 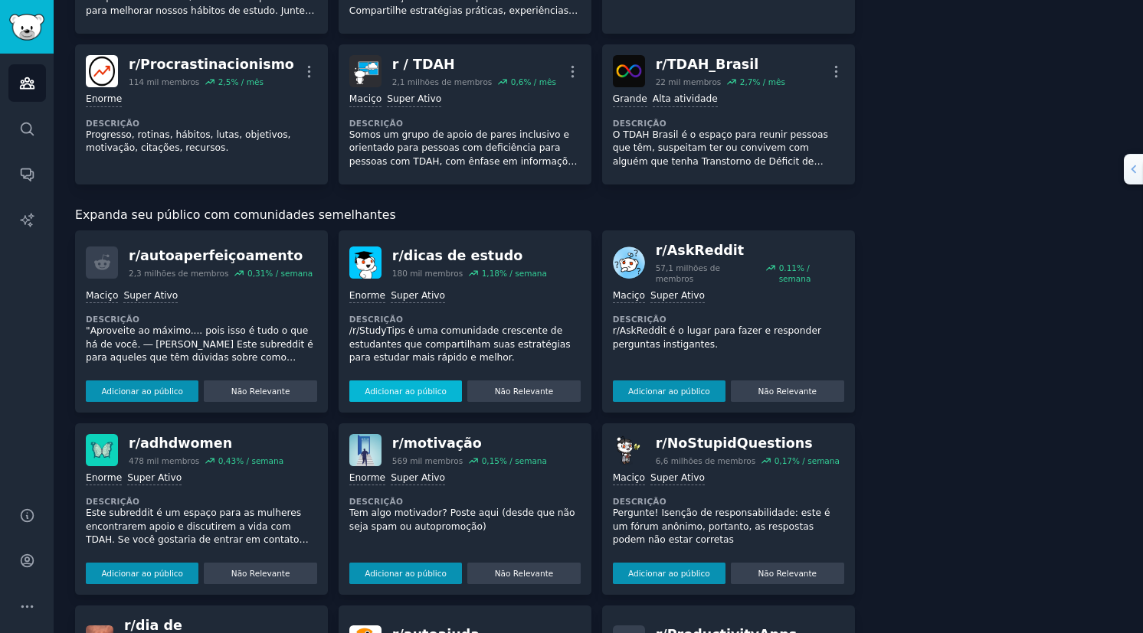 I want to click on div: 0,17% / semana, so click(x=806, y=461).